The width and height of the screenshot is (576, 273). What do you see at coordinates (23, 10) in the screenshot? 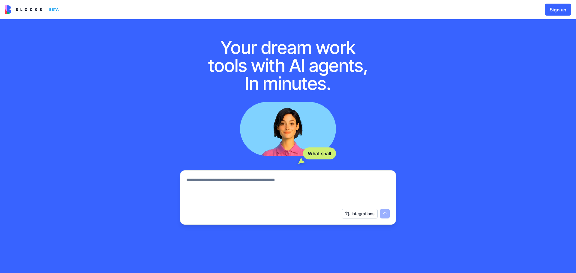
I see `img: logo` at bounding box center [23, 10].